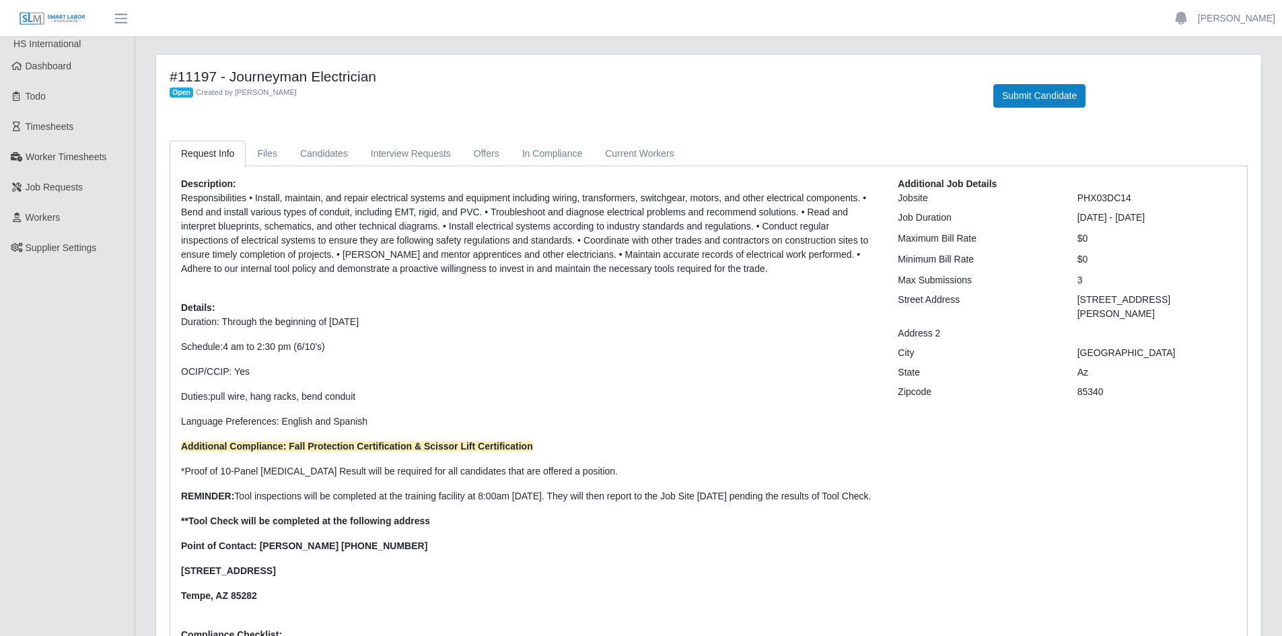  What do you see at coordinates (181, 93) in the screenshot?
I see `span: Open` at bounding box center [181, 93].